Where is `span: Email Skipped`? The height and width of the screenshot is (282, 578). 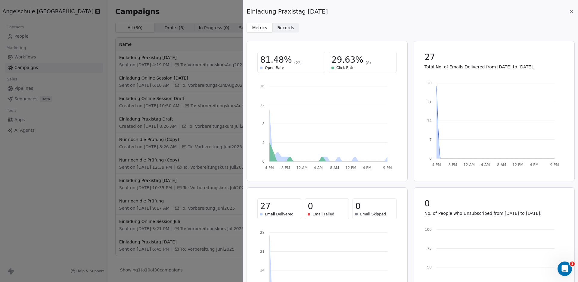 span: Email Skipped is located at coordinates (373, 214).